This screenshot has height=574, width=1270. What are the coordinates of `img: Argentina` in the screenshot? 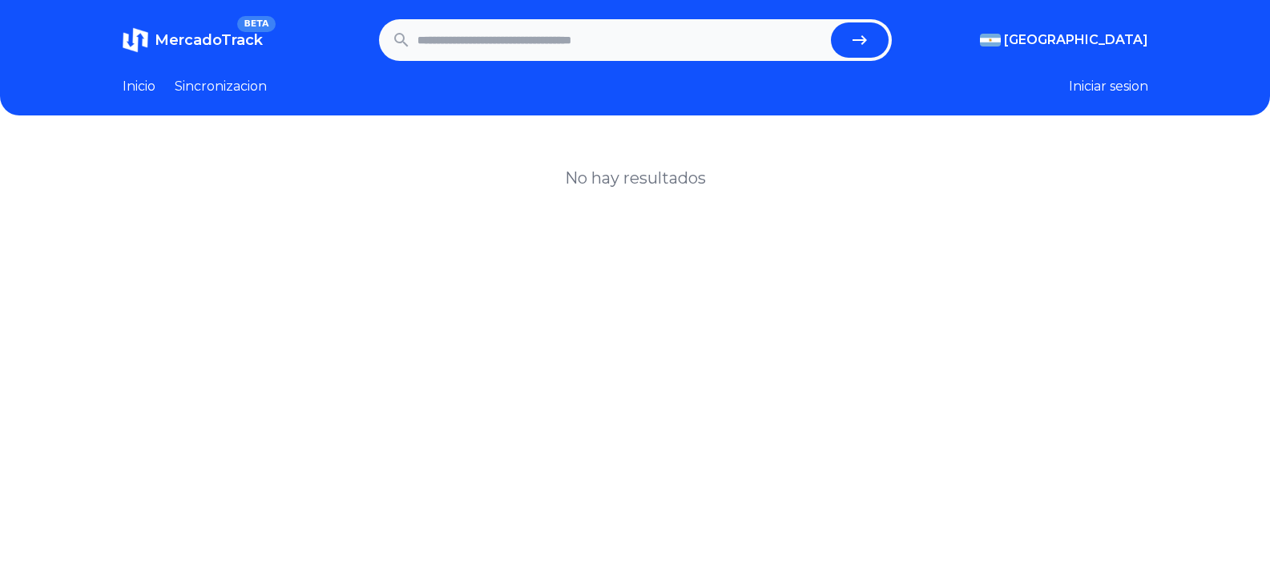 It's located at (990, 40).